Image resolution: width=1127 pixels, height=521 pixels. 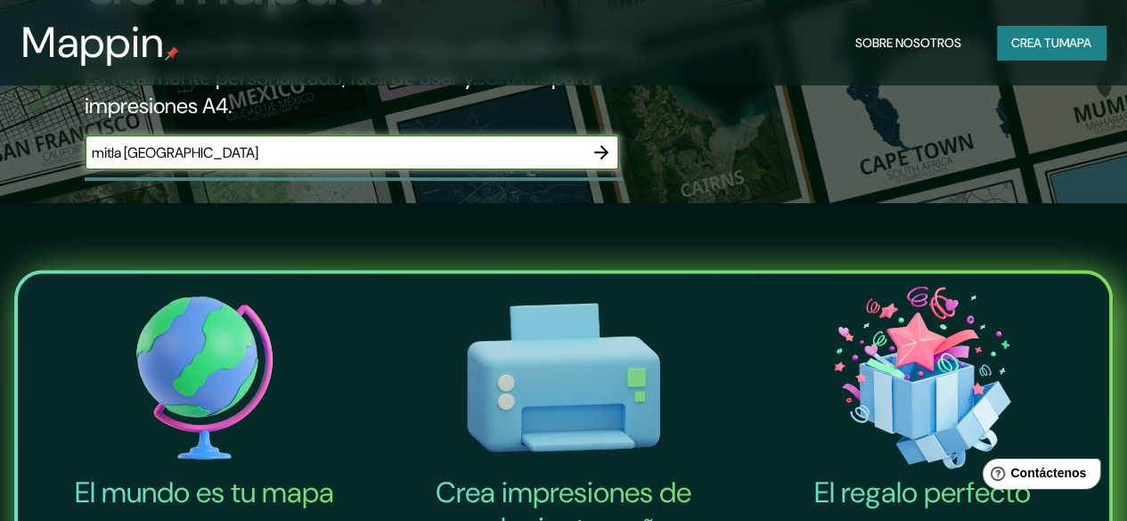 I want to click on font: El mundo es tu mapa, so click(x=204, y=493).